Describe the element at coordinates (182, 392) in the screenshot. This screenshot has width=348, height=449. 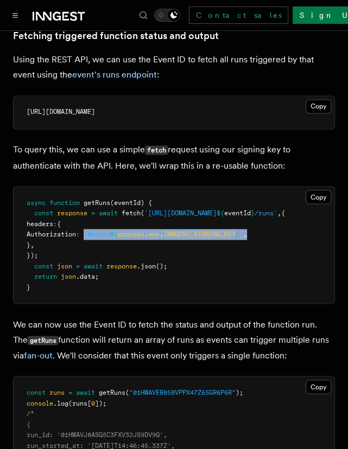
I see `span: "01HWAVEB858VPPX47Z65GR6P6R"` at that location.